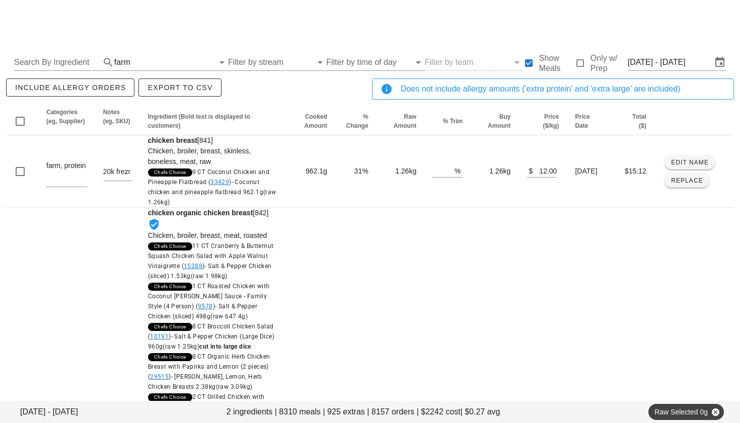 This screenshot has height=423, width=740. What do you see at coordinates (543, 121) in the screenshot?
I see `th: Price ($/kg): Not sorted. Activate to sort ascending.` at bounding box center [543, 121].